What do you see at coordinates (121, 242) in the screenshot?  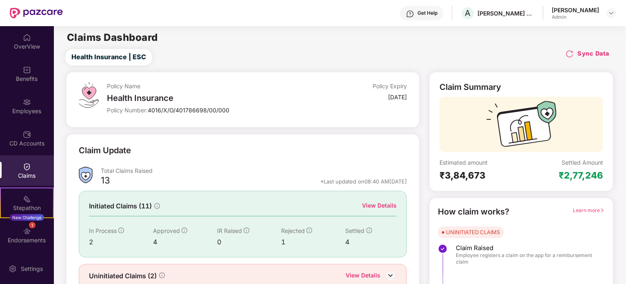 I see `div: 2` at bounding box center [121, 242].